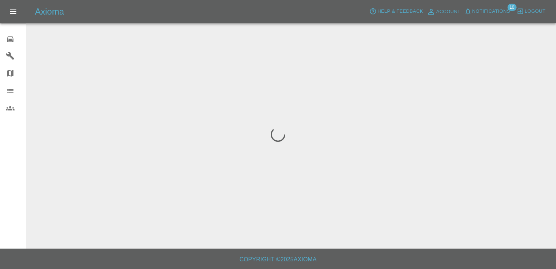  I want to click on button: Notifications, so click(488, 11).